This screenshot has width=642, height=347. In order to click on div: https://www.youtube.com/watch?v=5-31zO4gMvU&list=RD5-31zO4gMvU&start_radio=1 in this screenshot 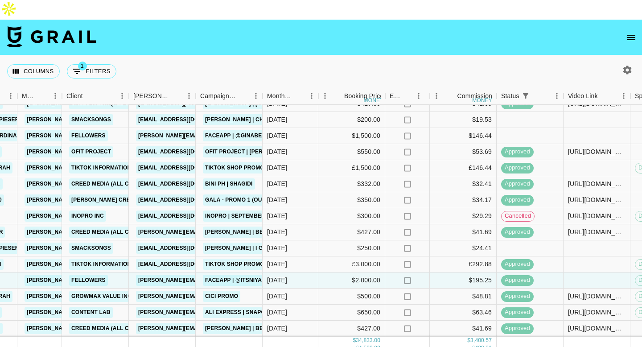, I will do `click(597, 312)`.